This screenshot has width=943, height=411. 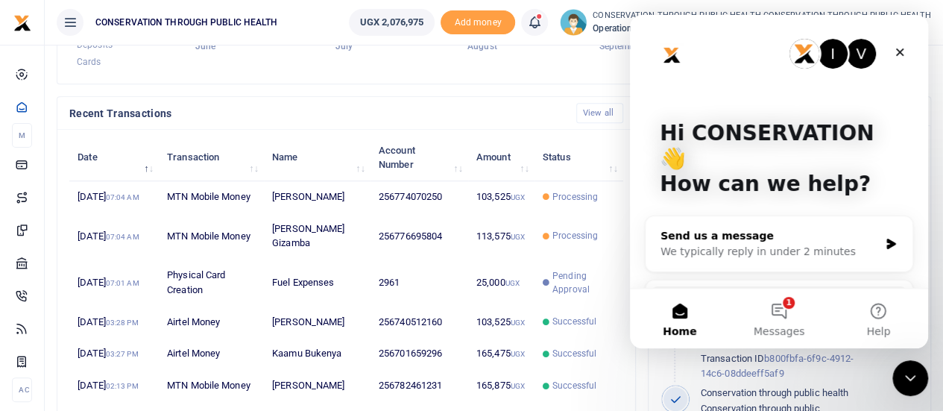 What do you see at coordinates (501, 386) in the screenshot?
I see `td: 165,875` at bounding box center [501, 386].